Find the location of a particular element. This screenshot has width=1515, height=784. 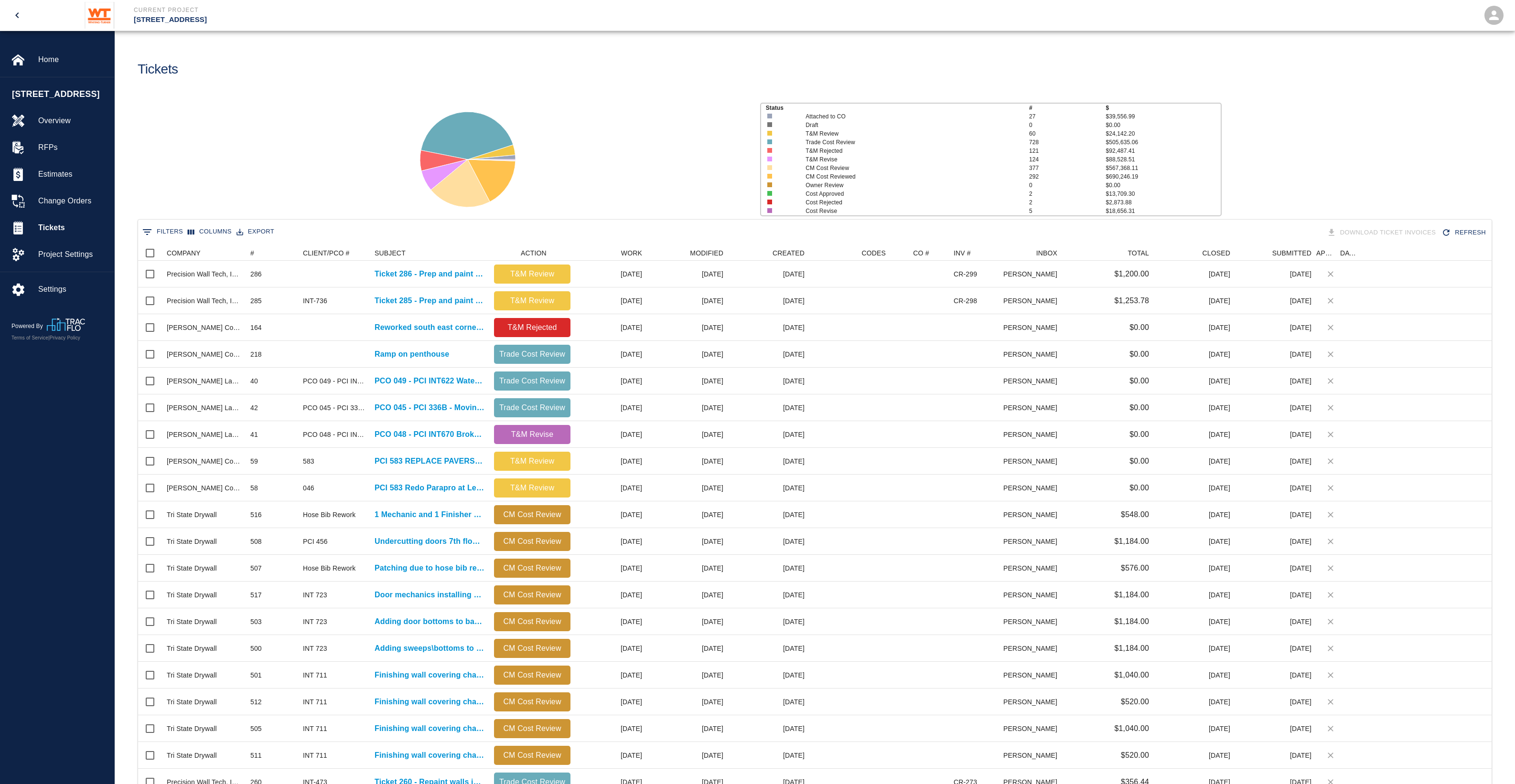

div: 42 is located at coordinates (254, 408).